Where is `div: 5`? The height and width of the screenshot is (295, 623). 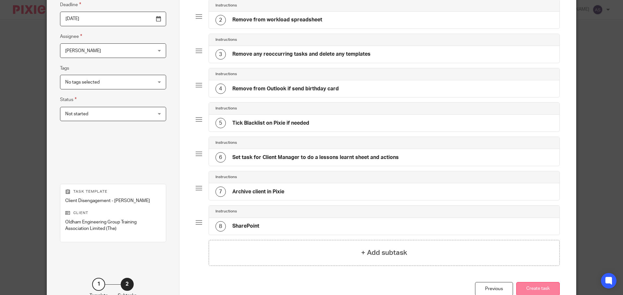 div: 5 is located at coordinates (221, 123).